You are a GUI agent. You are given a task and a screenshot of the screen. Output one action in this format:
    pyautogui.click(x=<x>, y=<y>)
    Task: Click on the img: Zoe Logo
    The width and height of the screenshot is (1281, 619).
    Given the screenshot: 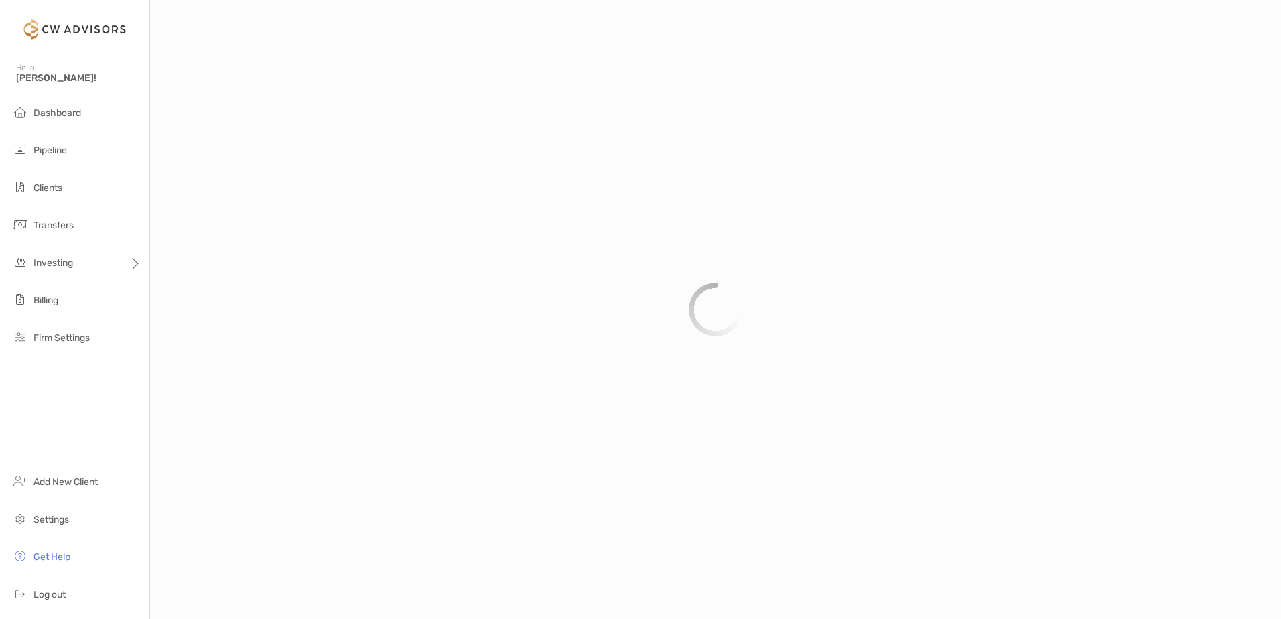 What is the action you would take?
    pyautogui.click(x=74, y=29)
    